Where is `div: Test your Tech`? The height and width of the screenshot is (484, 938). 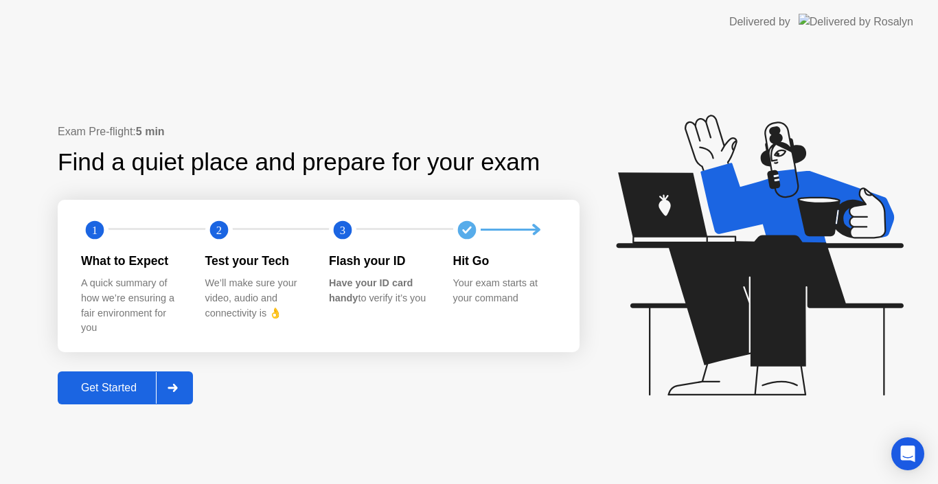
div: Test your Tech is located at coordinates (256, 261).